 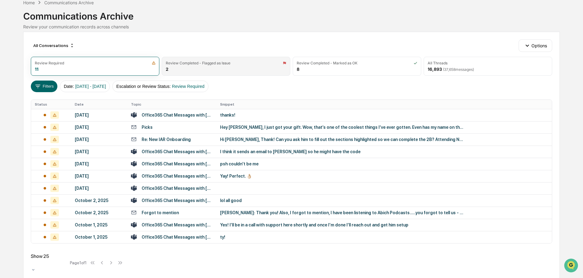 I want to click on div: Re: New IAR Onboarding, so click(x=166, y=140).